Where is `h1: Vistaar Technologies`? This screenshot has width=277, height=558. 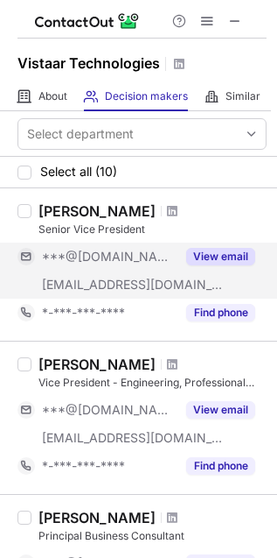 h1: Vistaar Technologies is located at coordinates (88, 63).